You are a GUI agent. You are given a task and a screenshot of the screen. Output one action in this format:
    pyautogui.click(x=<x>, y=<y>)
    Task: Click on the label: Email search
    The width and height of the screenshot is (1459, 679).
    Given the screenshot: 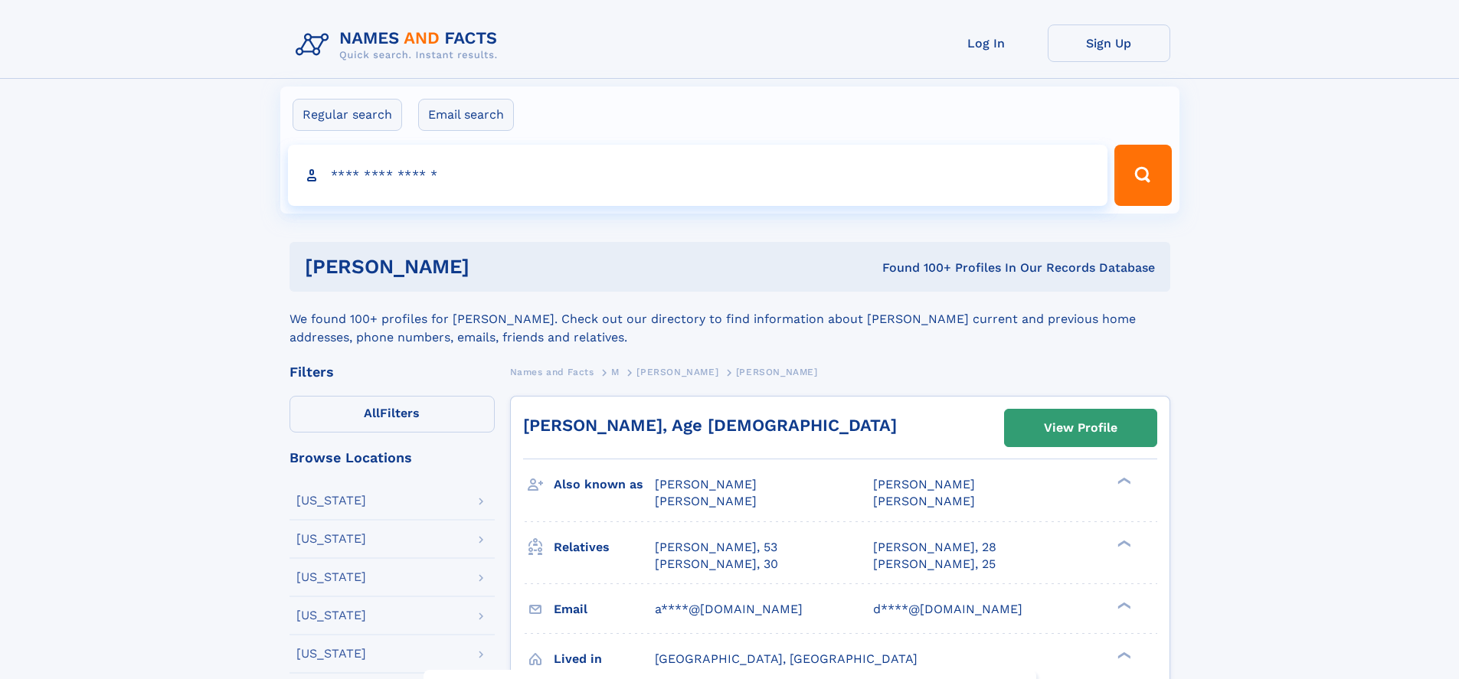 What is the action you would take?
    pyautogui.click(x=466, y=115)
    